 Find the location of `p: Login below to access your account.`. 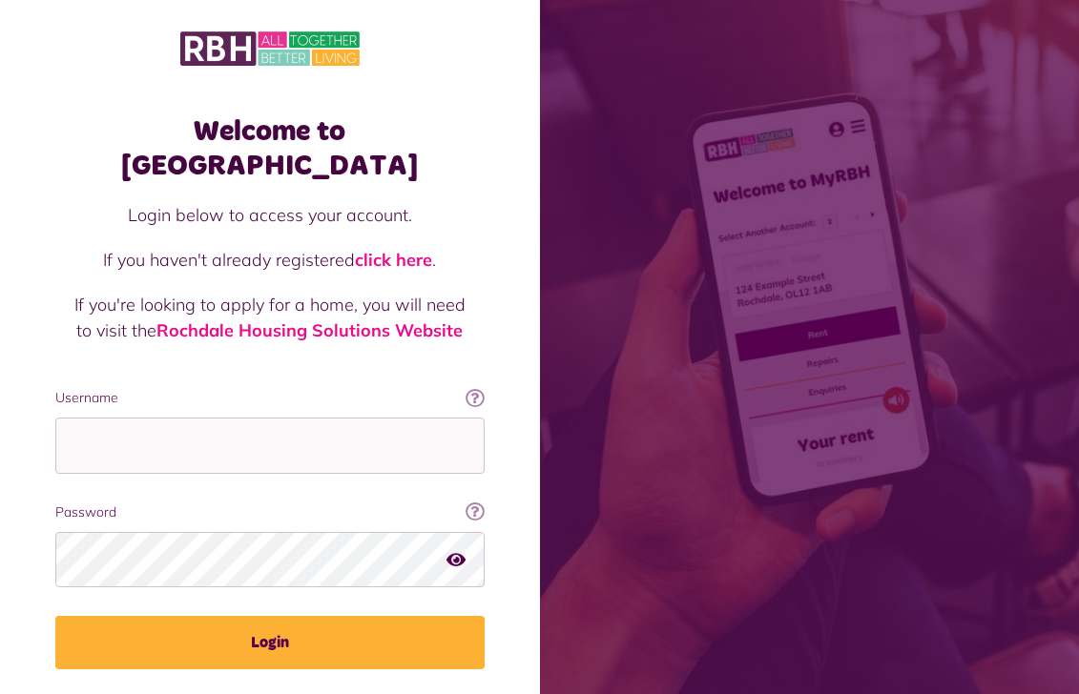

p: Login below to access your account. is located at coordinates (270, 215).